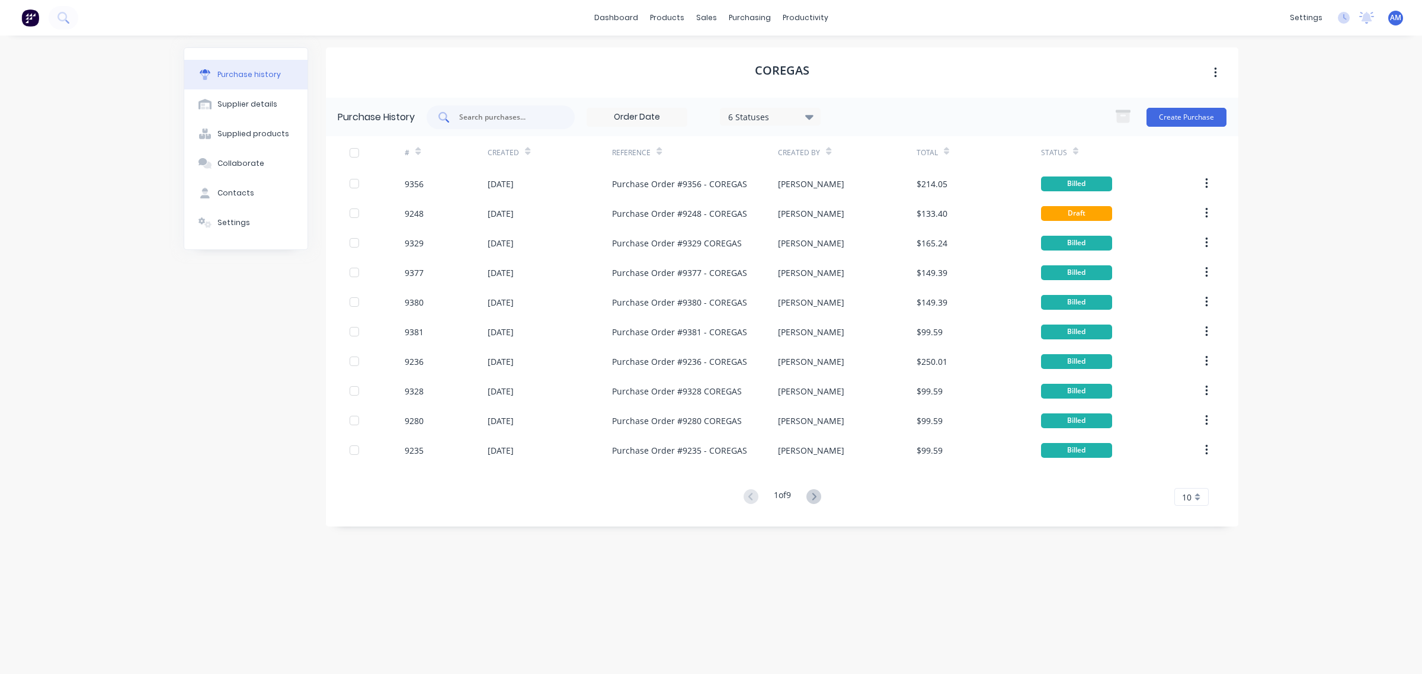 The image size is (1422, 674). What do you see at coordinates (414, 243) in the screenshot?
I see `div: 9329` at bounding box center [414, 243].